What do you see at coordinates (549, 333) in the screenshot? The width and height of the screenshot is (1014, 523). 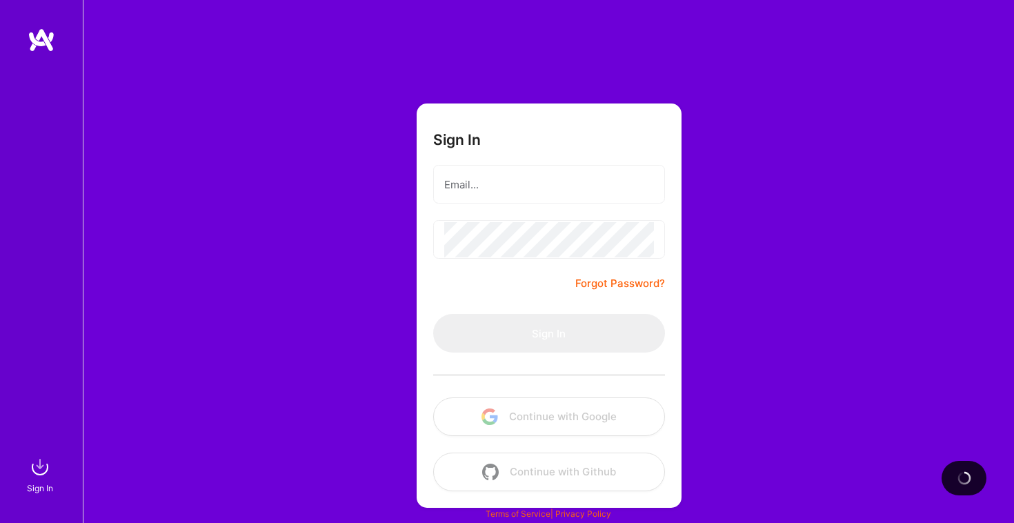 I see `button: Sign In` at bounding box center [549, 333].